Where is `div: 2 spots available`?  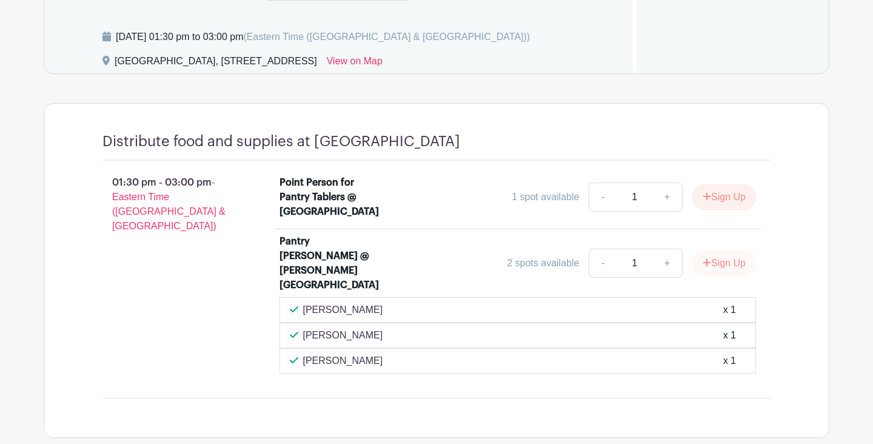
div: 2 spots available is located at coordinates (542, 263).